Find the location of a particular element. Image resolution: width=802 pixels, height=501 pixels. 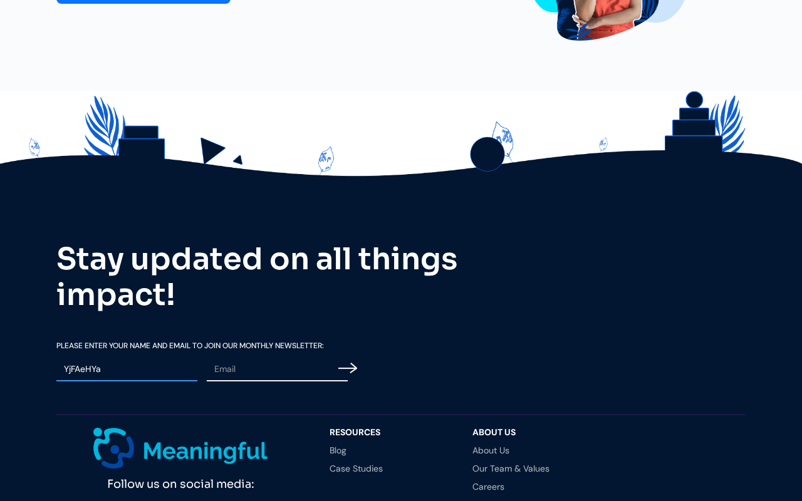

input: Email is located at coordinates (277, 370).